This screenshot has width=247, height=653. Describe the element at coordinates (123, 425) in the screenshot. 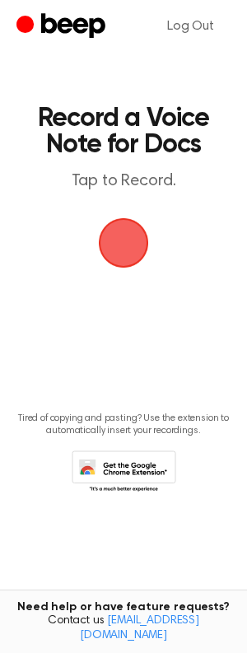

I see `p: Tired of copying and pasting? Use the extension to automatically insert your recordings.` at that location.